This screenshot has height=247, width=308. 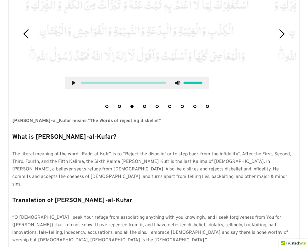 I want to click on button: 7 of 9, so click(x=182, y=106).